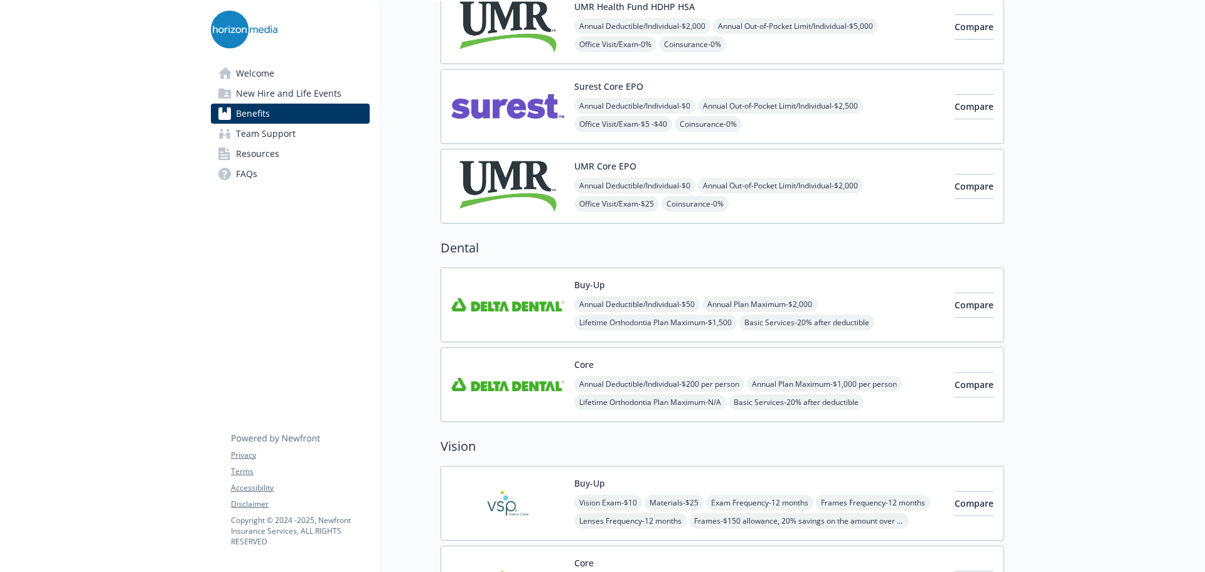 The width and height of the screenshot is (1205, 572). I want to click on span: Annual Out-of-Pocket Limit/Individual - $2,500, so click(780, 105).